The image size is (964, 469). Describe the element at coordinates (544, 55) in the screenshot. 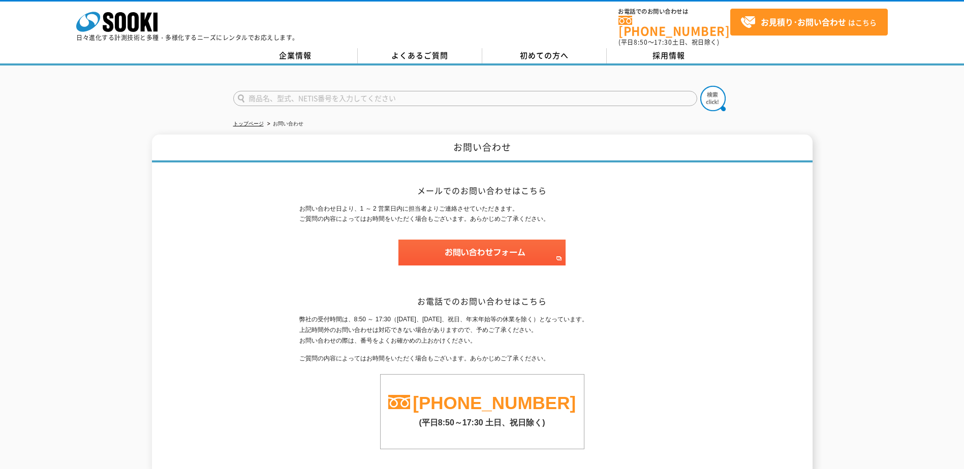

I see `span: 初めての方へ` at that location.